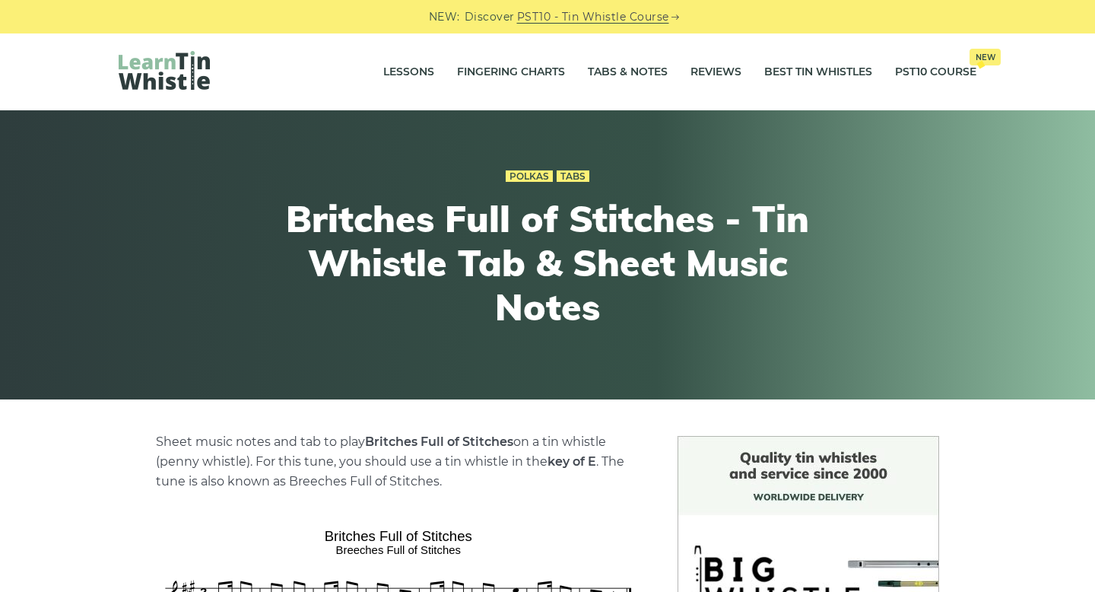 The width and height of the screenshot is (1095, 592). What do you see at coordinates (716, 72) in the screenshot?
I see `a: Reviews` at bounding box center [716, 72].